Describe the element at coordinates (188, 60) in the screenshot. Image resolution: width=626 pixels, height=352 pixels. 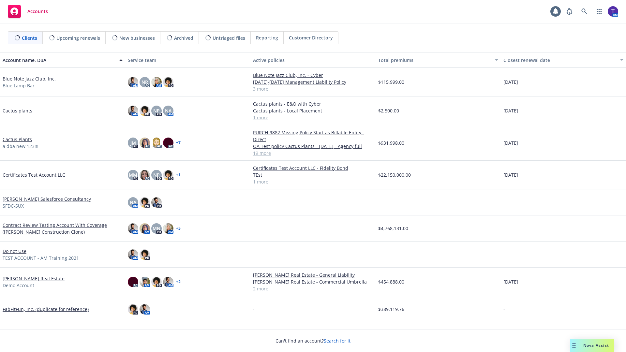
I see `button: Service team` at that location.